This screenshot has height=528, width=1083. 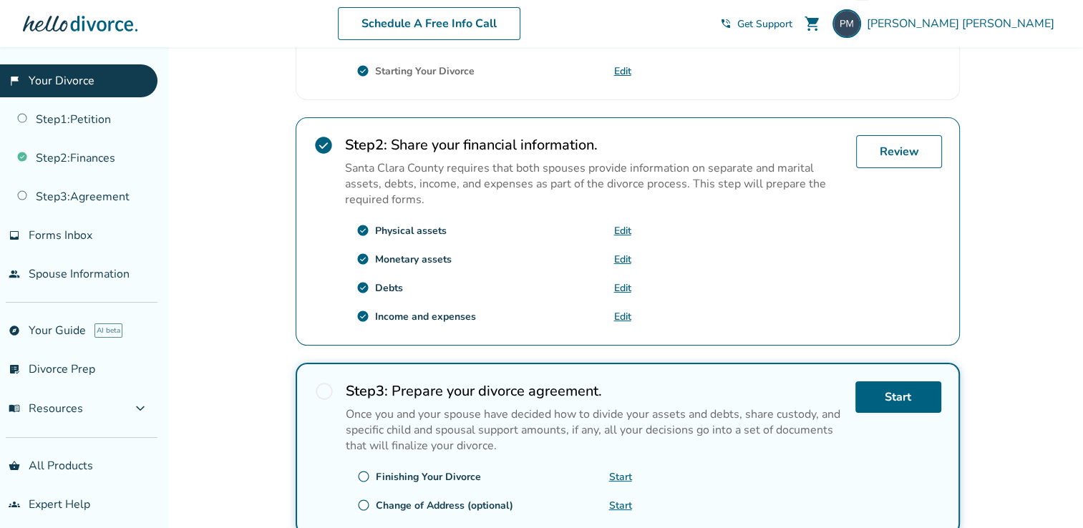 What do you see at coordinates (847, 24) in the screenshot?
I see `img: peter.mullen@outlook.com` at bounding box center [847, 24].